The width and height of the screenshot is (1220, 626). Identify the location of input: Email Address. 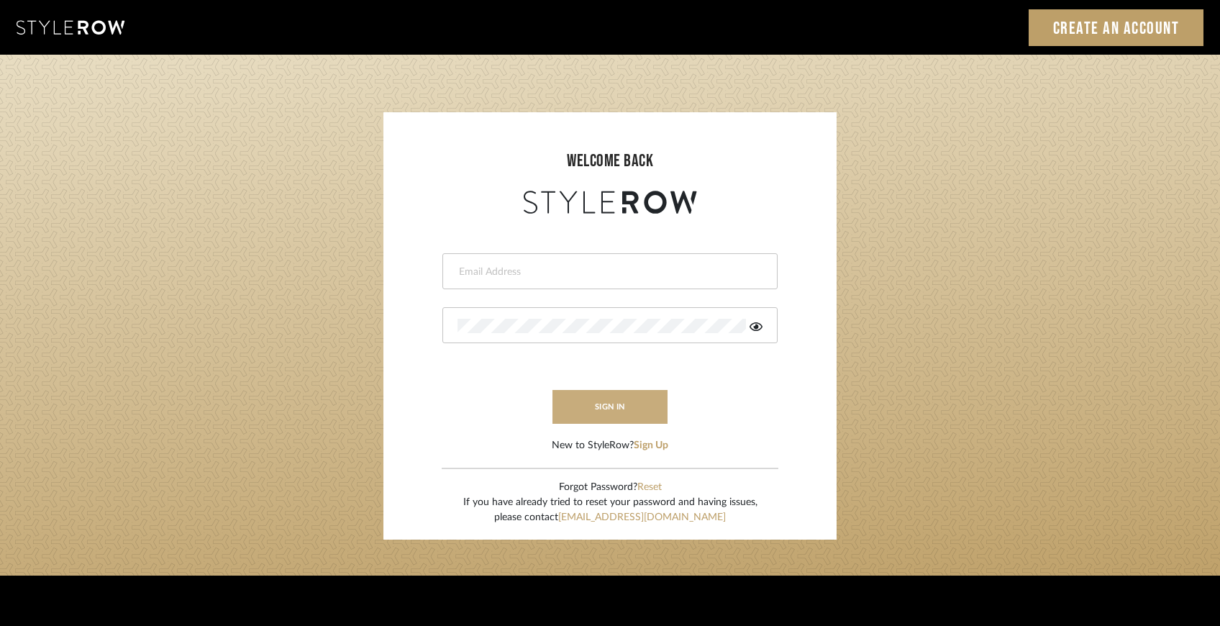
(608, 272).